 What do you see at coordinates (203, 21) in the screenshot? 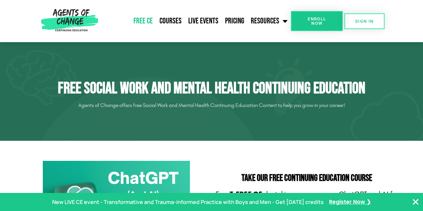
I see `a: Live Events` at bounding box center [203, 21].